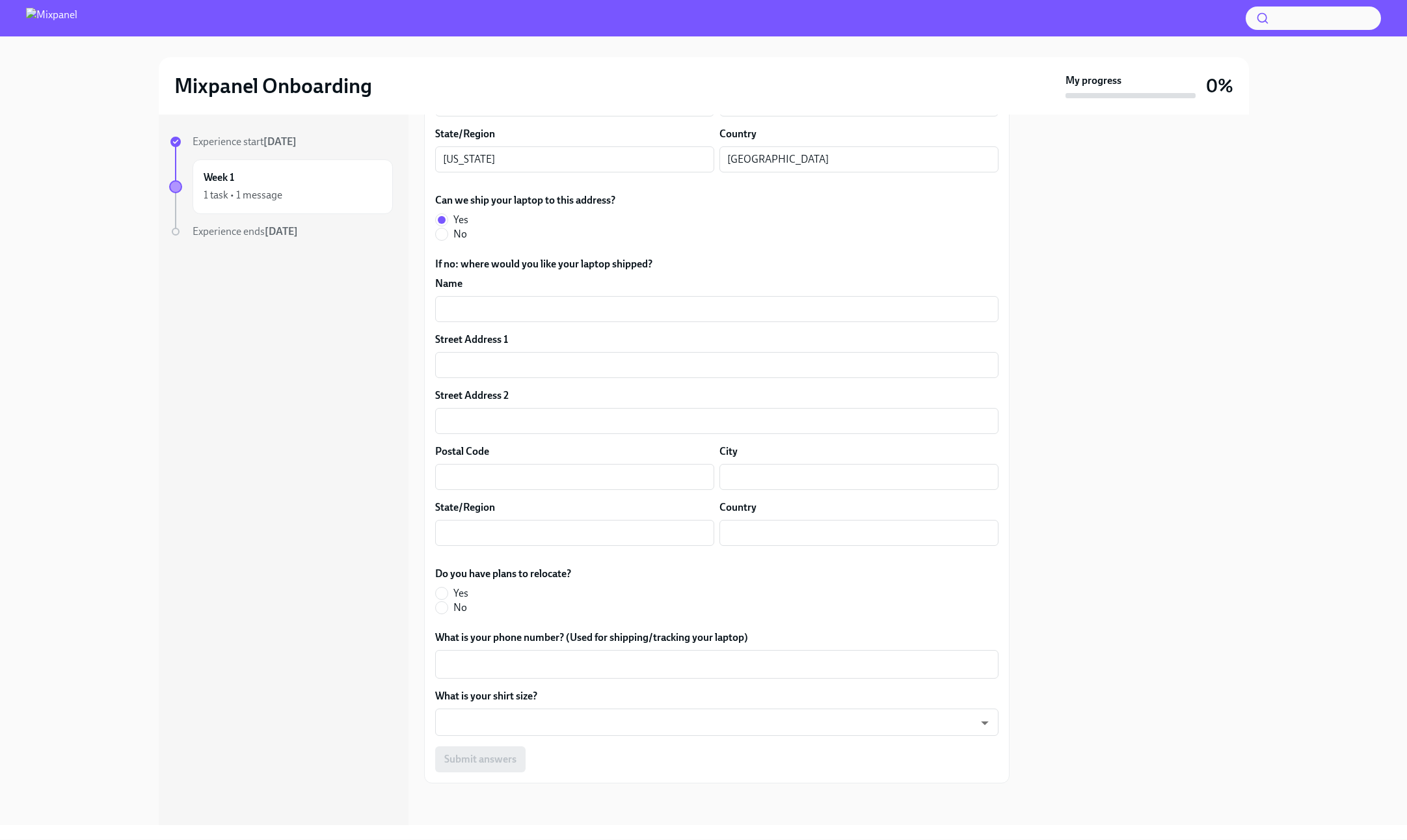 The image size is (1407, 840). I want to click on h2: Mixpanel Onboarding, so click(273, 85).